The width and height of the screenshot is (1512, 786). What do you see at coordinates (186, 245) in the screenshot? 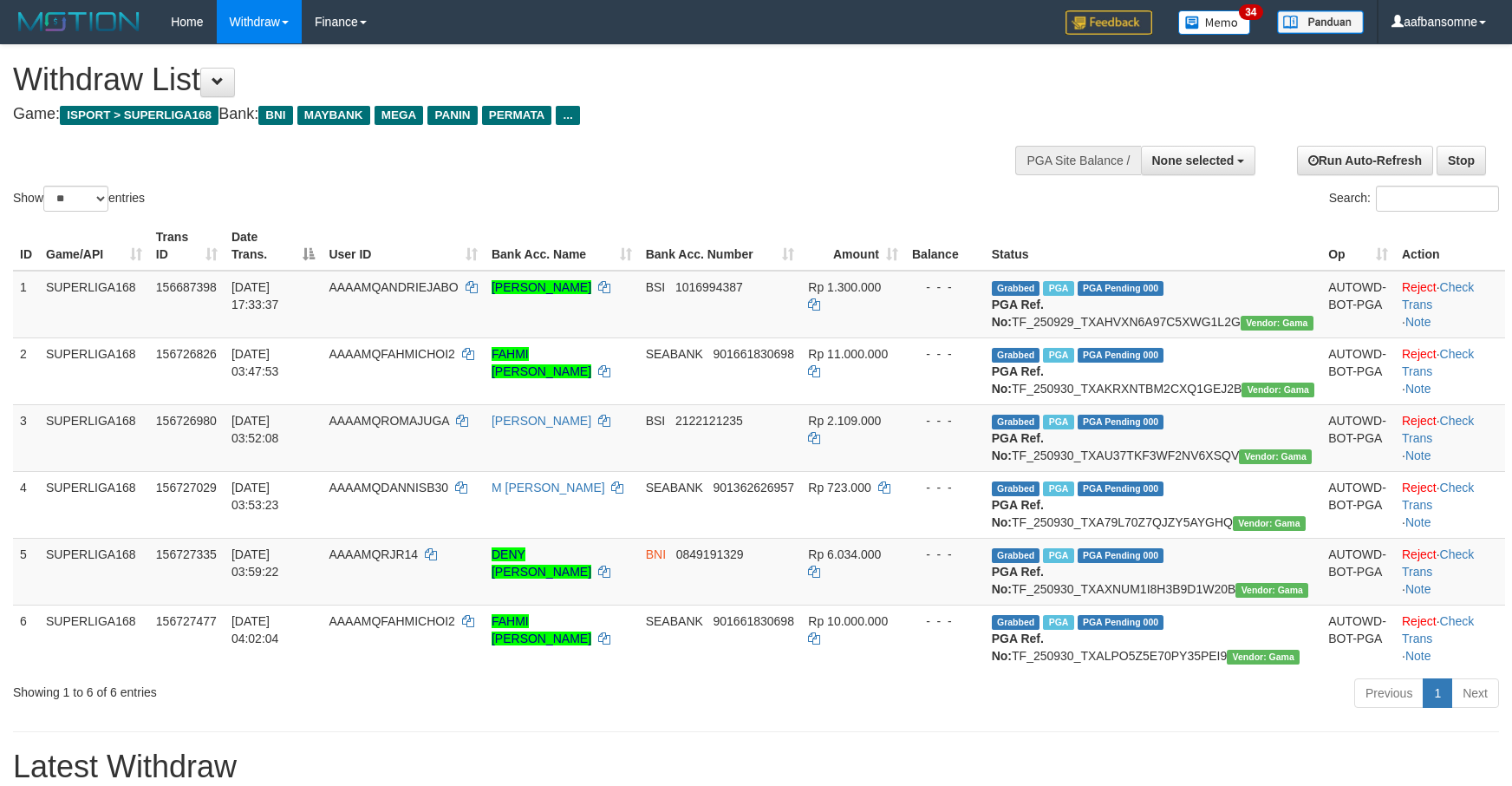
I see `th: Trans ID: activate to sort column ascending` at bounding box center [186, 245].